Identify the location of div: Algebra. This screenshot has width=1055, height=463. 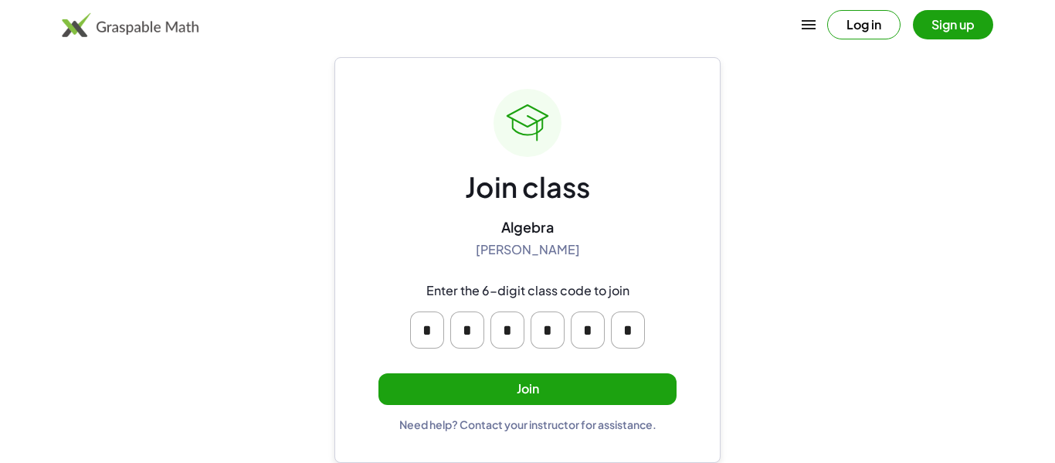
(528, 226).